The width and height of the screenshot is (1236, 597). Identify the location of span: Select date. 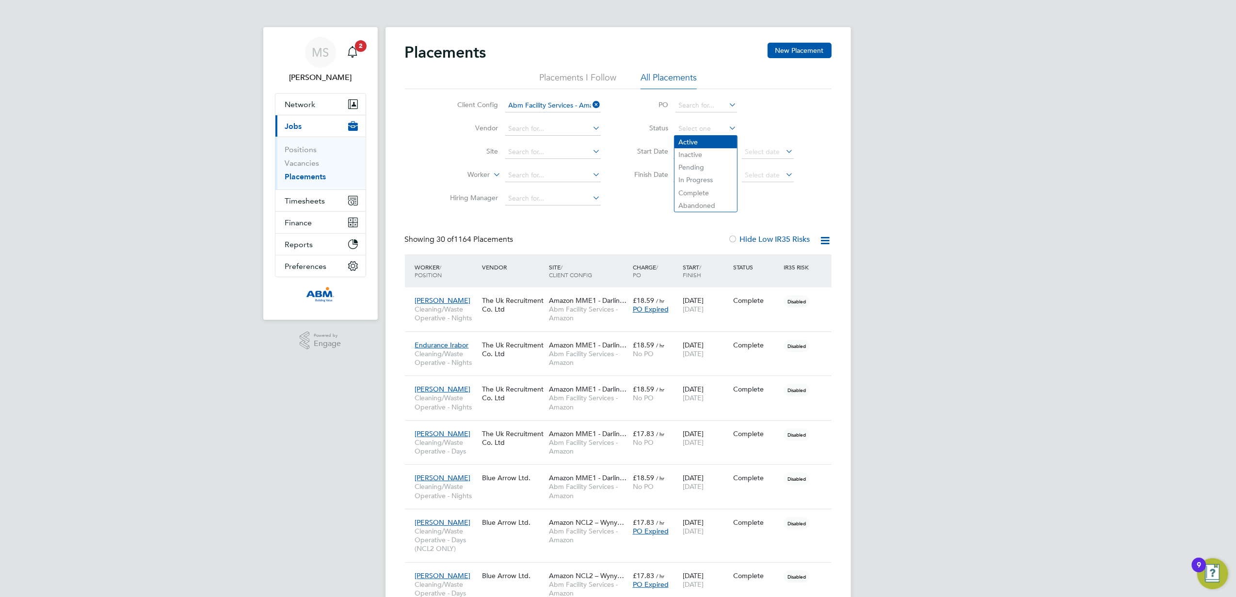
(763, 152).